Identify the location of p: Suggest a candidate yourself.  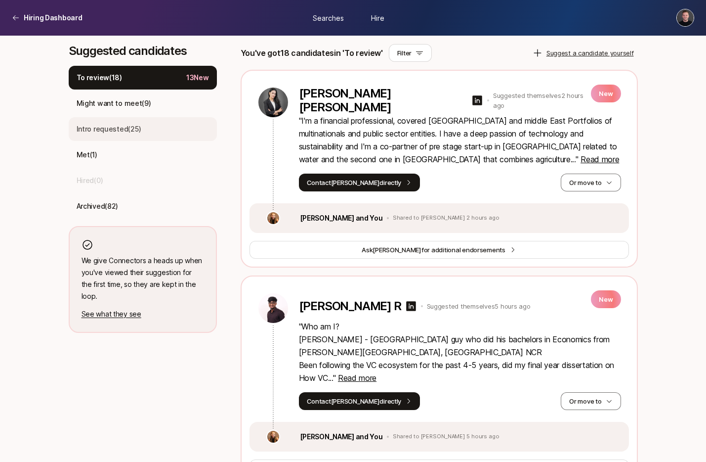
(590, 53).